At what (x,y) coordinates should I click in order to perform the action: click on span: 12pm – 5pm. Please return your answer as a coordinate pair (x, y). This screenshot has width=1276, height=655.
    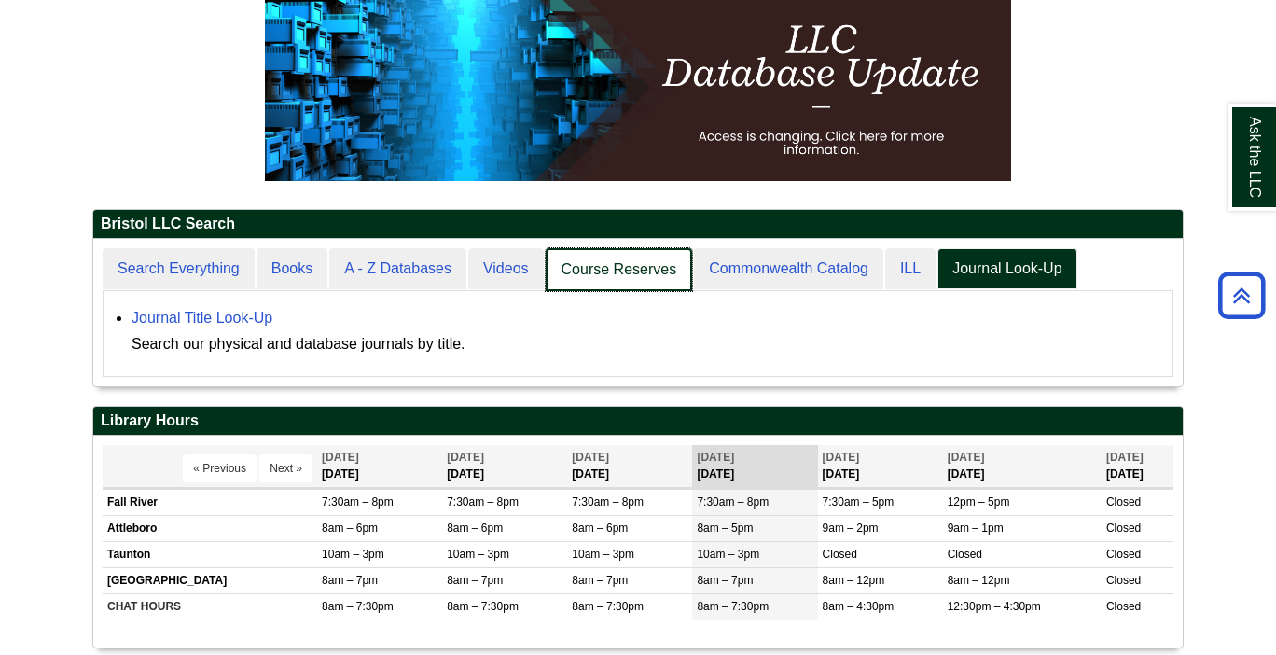
    Looking at the image, I should click on (978, 502).